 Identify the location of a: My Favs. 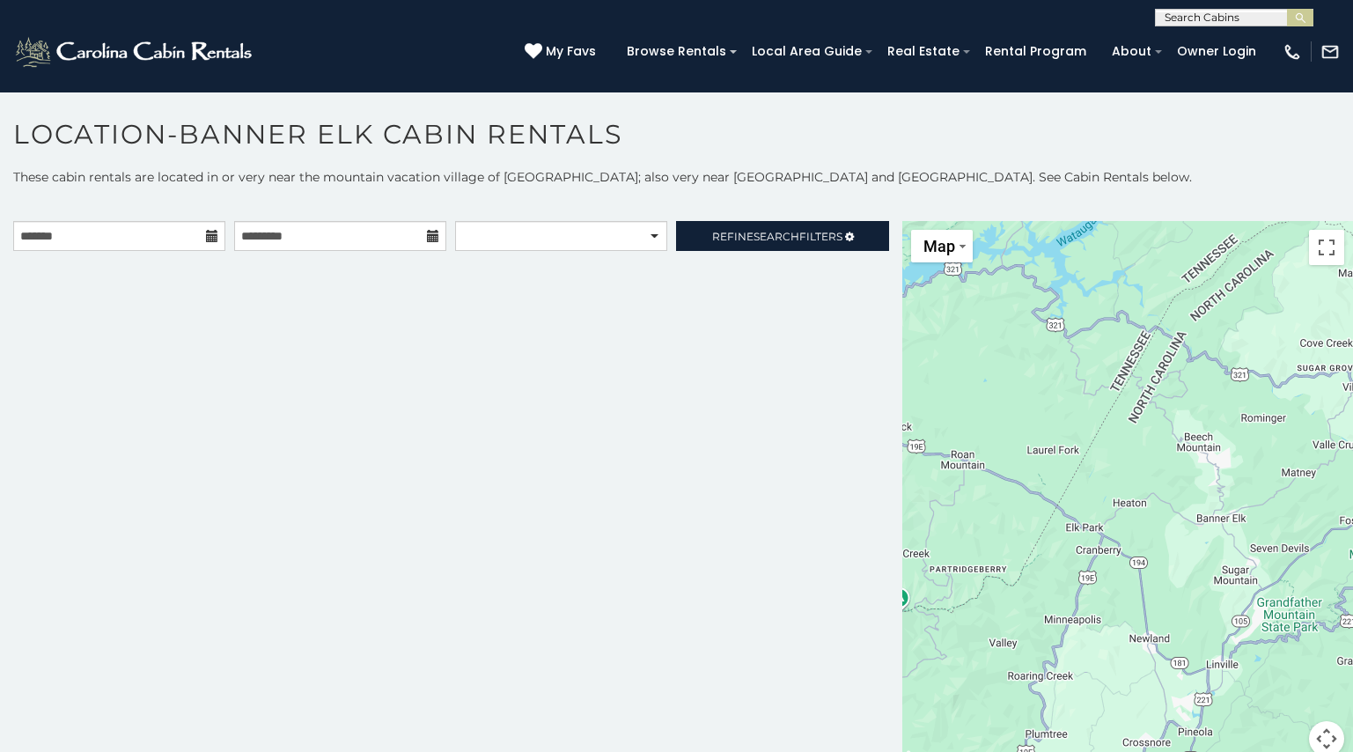
(563, 52).